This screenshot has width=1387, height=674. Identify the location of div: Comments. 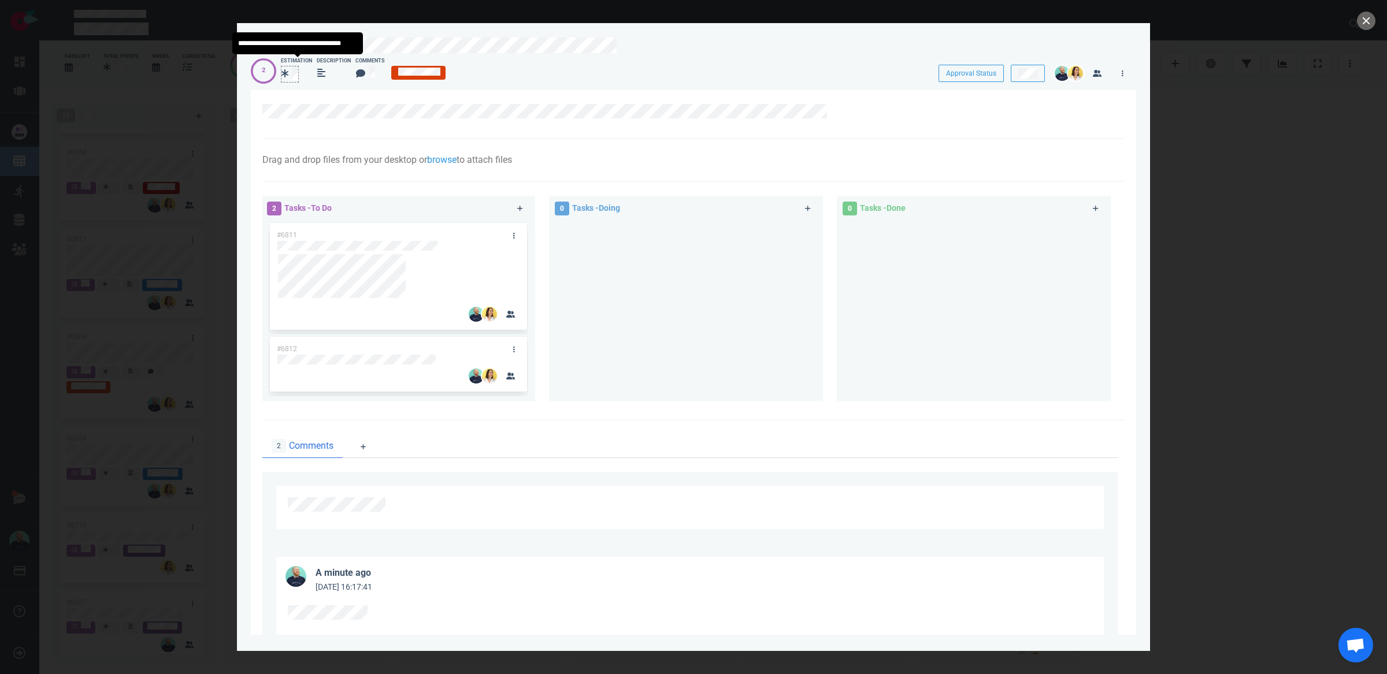
(370, 61).